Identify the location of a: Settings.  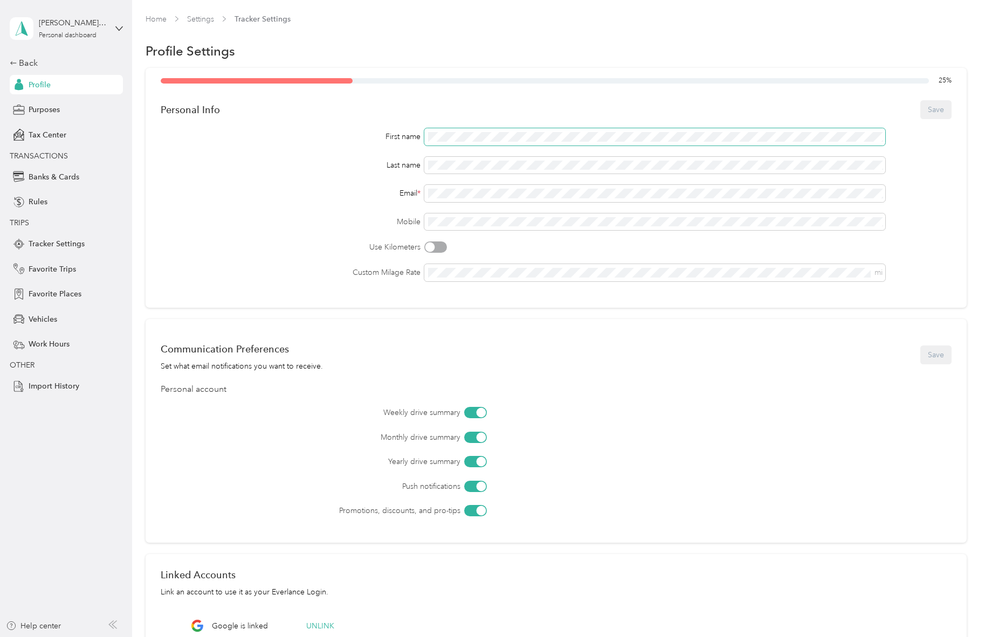
(200, 19).